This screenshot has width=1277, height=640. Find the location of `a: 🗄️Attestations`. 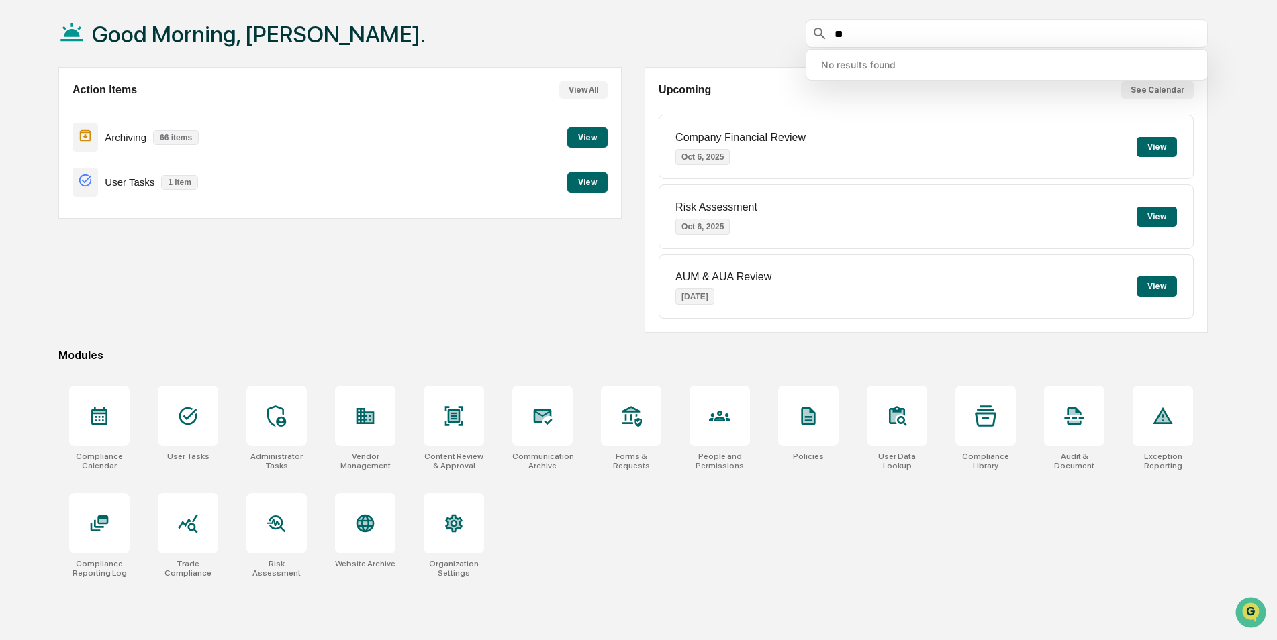

a: 🗄️Attestations is located at coordinates (132, 176).